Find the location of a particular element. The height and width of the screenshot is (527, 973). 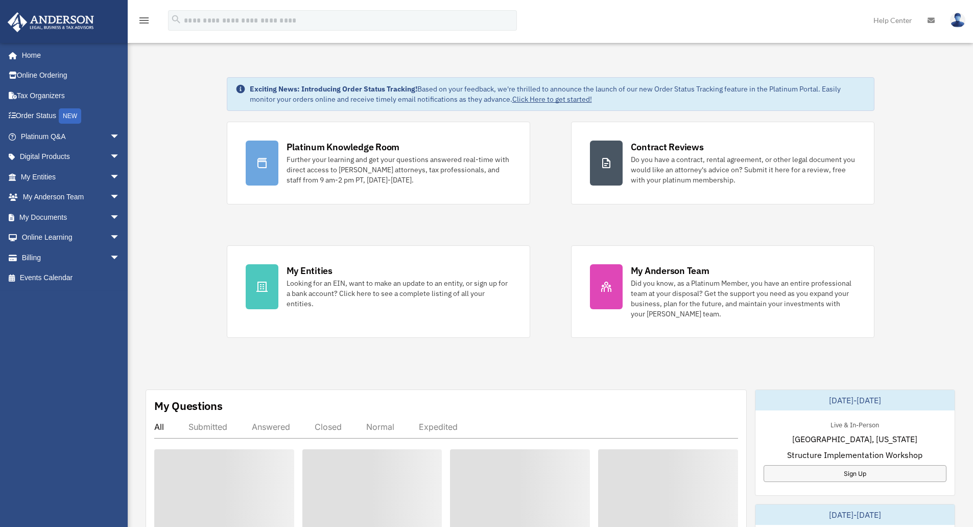

div: Looking for an EIN, want to make an update to an entity, or sign up for a bank account? Click her... is located at coordinates (399, 293).